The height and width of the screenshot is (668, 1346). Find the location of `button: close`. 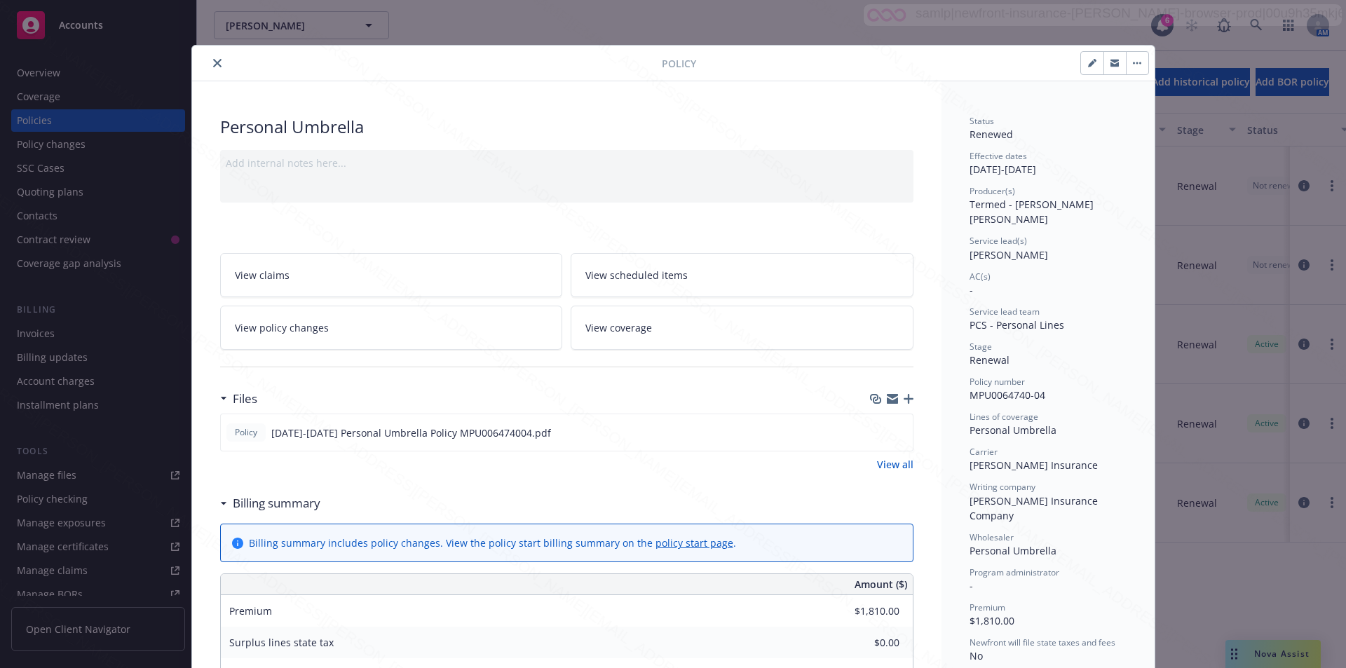

button: close is located at coordinates (217, 63).